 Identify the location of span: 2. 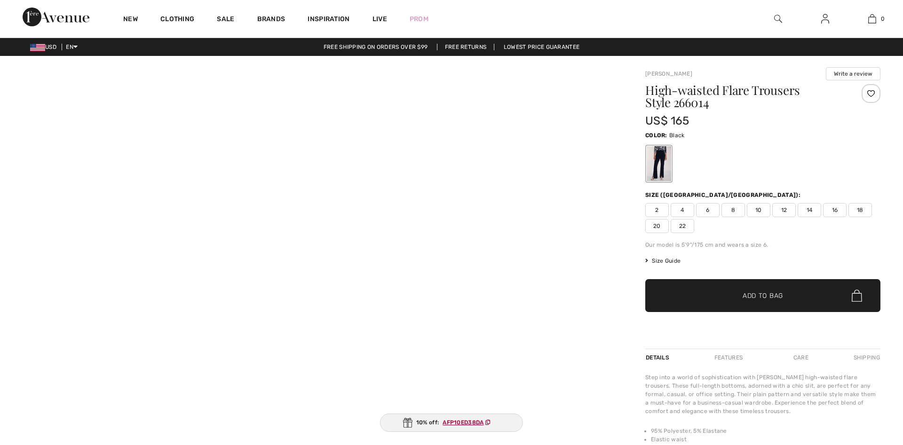
(657, 210).